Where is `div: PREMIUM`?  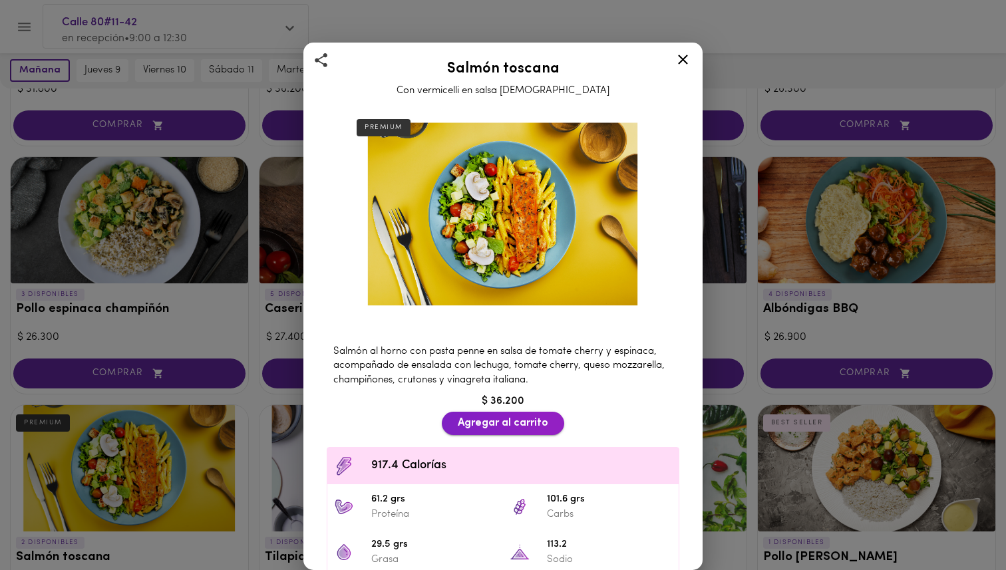
div: PREMIUM is located at coordinates (383, 128).